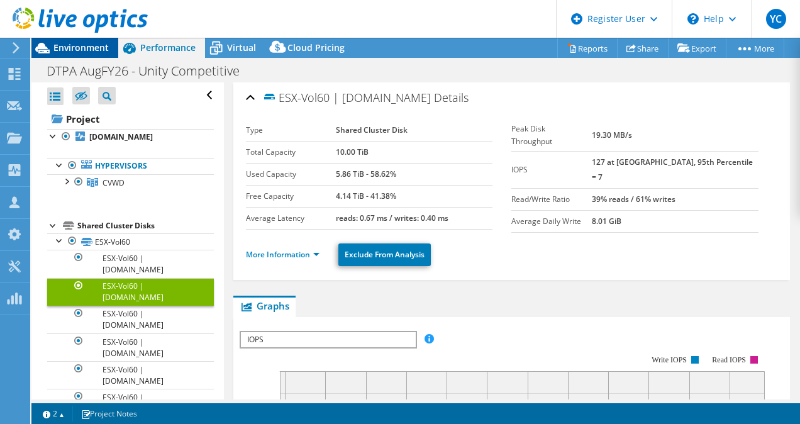 The height and width of the screenshot is (424, 800). I want to click on a: 2, so click(53, 413).